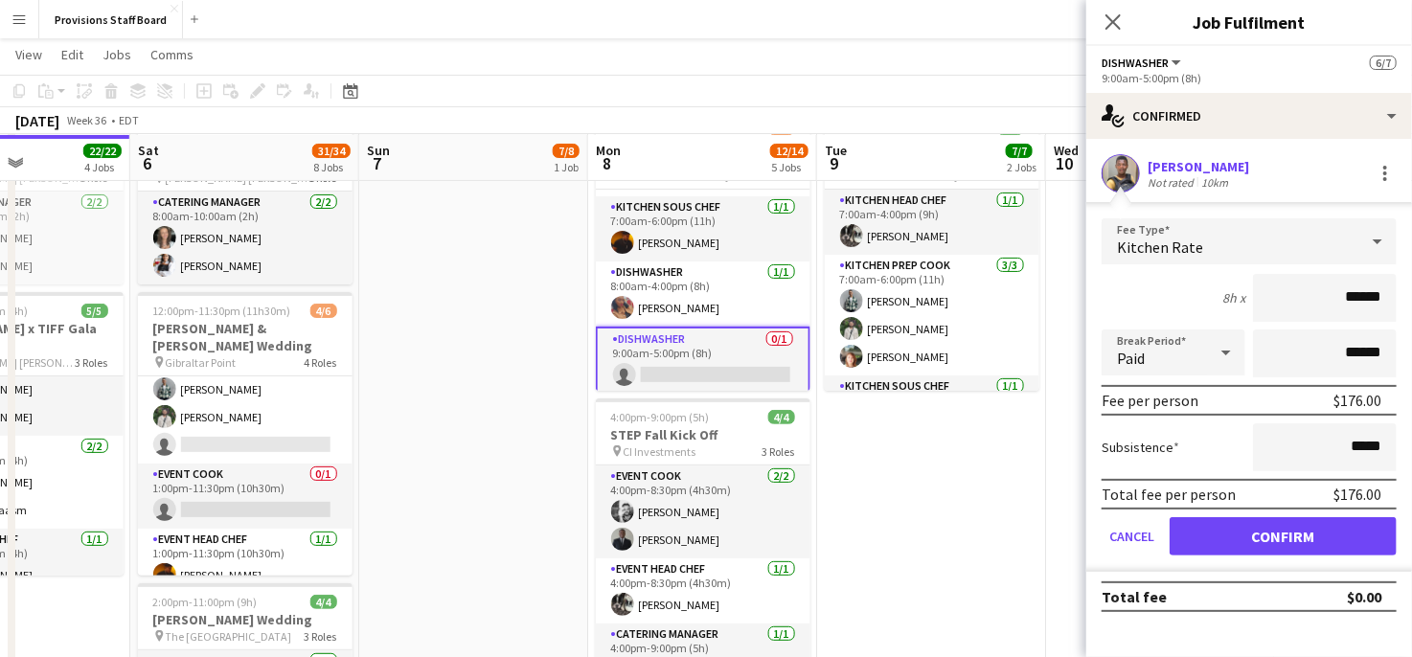 Image resolution: width=1412 pixels, height=657 pixels. Describe the element at coordinates (1019, 150) in the screenshot. I see `span: 7/7` at that location.